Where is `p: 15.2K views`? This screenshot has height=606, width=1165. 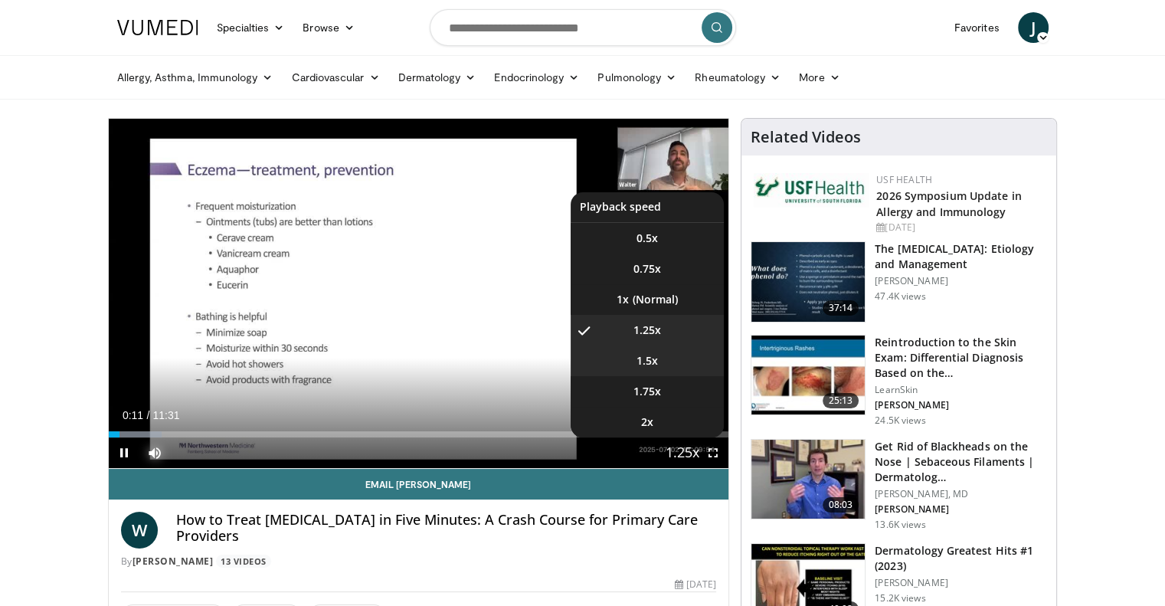 p: 15.2K views is located at coordinates (900, 598).